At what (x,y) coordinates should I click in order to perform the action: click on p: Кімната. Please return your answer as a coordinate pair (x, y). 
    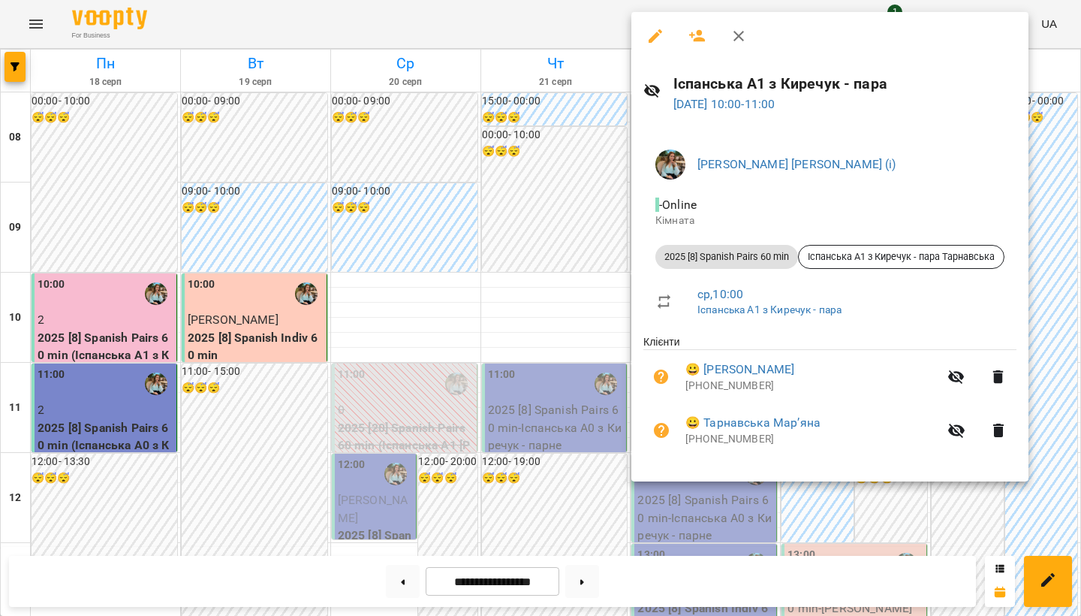
    Looking at the image, I should click on (829, 221).